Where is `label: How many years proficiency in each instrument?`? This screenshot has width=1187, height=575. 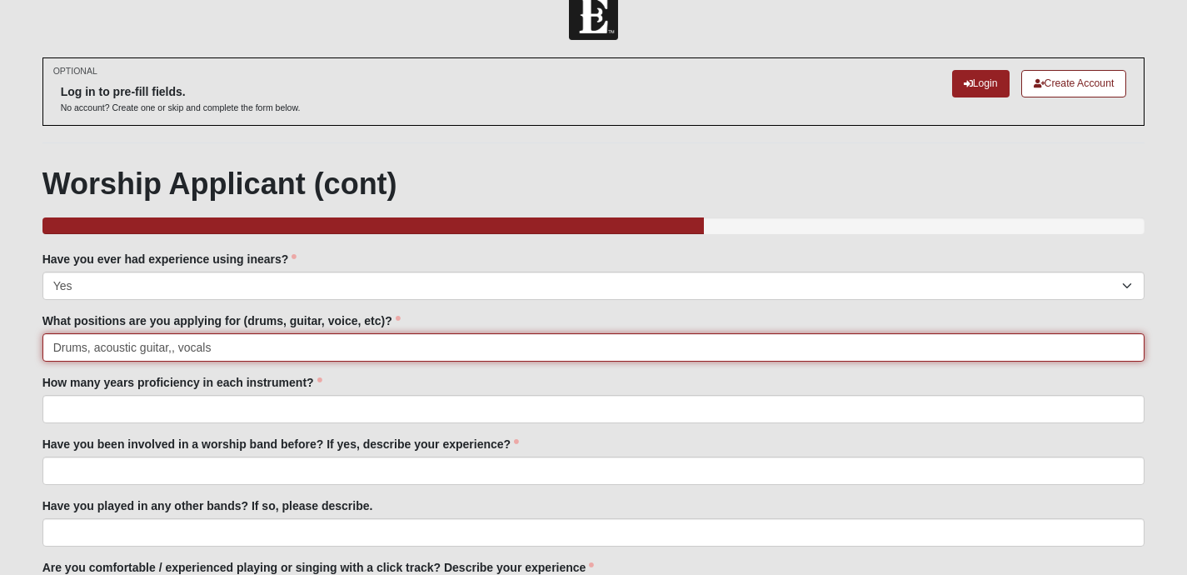
label: How many years proficiency in each instrument? is located at coordinates (182, 382).